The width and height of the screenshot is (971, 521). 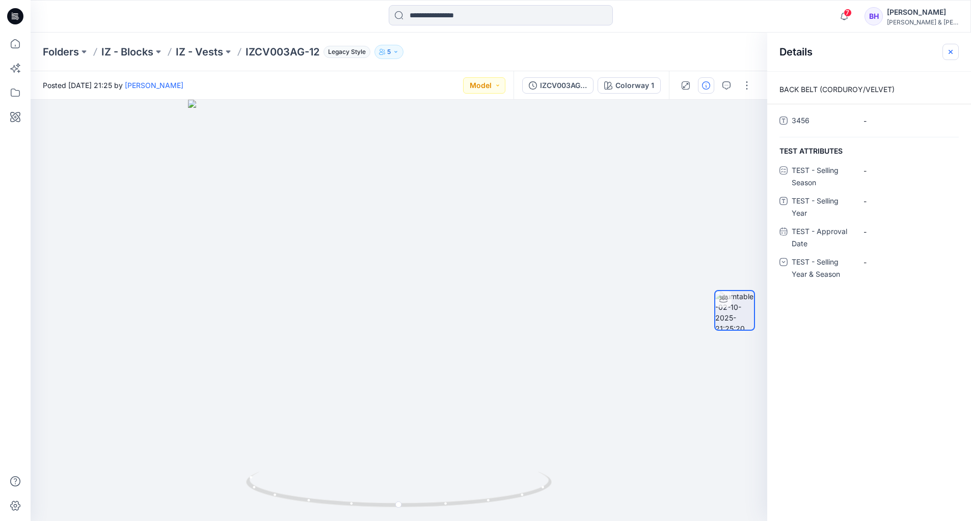 What do you see at coordinates (61, 52) in the screenshot?
I see `a: Folders` at bounding box center [61, 52].